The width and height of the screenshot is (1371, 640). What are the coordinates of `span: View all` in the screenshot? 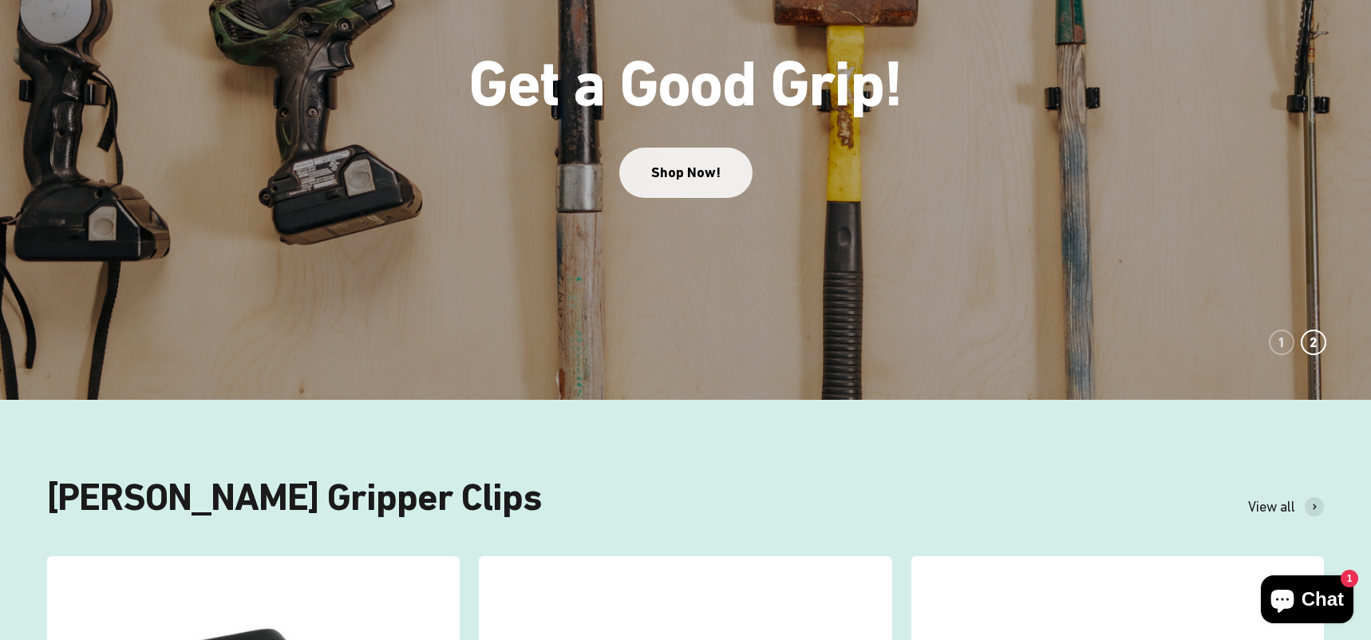 It's located at (1271, 507).